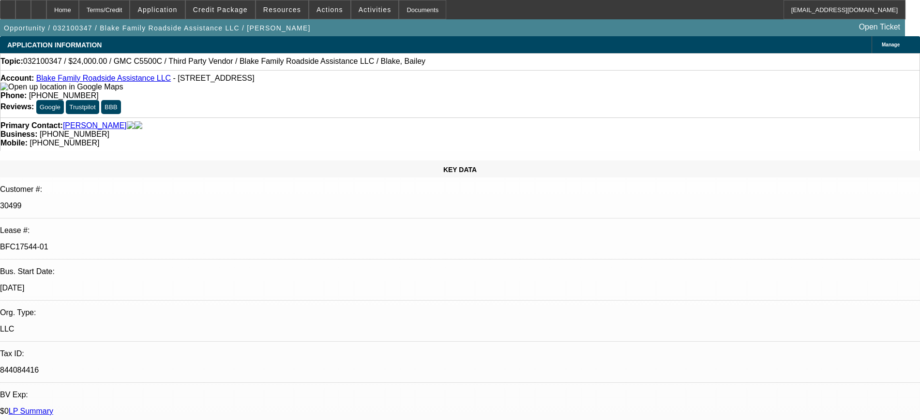  I want to click on a: Open Ticket, so click(879, 27).